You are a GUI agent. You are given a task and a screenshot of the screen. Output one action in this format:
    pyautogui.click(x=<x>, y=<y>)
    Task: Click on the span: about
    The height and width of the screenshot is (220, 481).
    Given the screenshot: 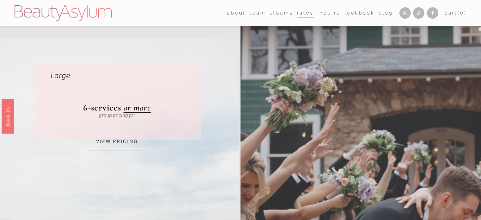 What is the action you would take?
    pyautogui.click(x=236, y=13)
    